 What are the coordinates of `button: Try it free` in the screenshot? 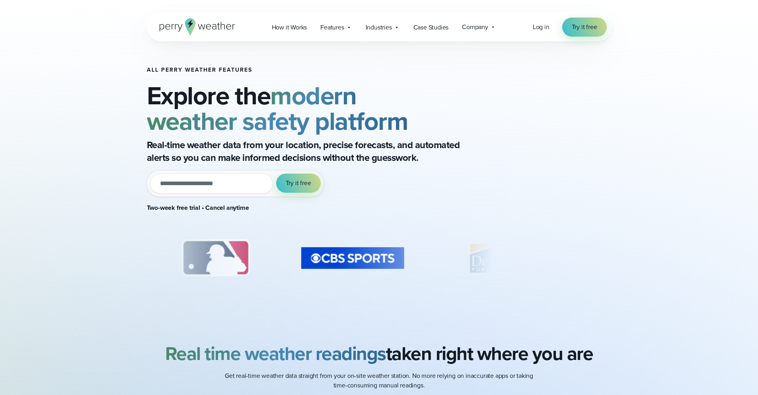 It's located at (298, 183).